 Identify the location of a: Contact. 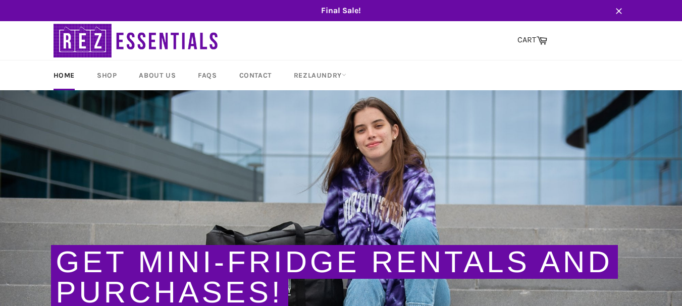
(255, 75).